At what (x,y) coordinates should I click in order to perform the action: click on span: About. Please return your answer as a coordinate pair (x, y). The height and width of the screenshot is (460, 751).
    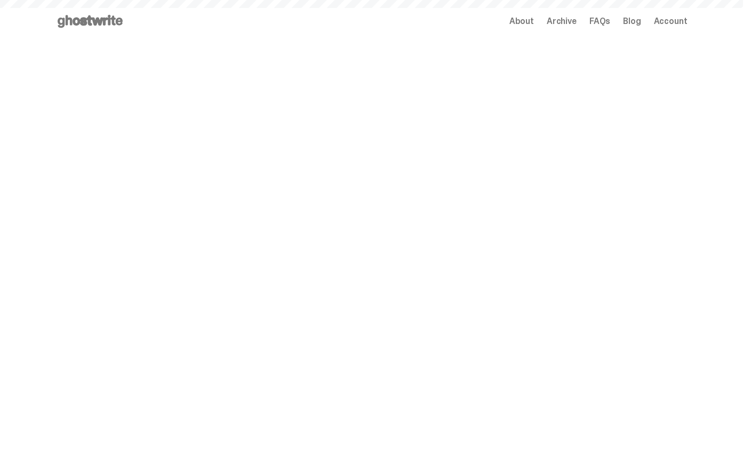
    Looking at the image, I should click on (522, 21).